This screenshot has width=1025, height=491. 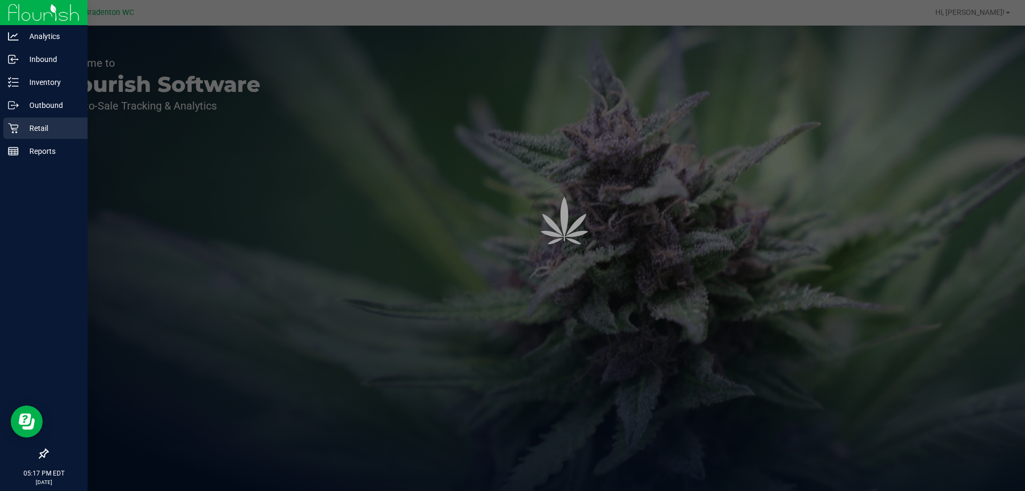 What do you see at coordinates (51, 36) in the screenshot?
I see `p: Analytics` at bounding box center [51, 36].